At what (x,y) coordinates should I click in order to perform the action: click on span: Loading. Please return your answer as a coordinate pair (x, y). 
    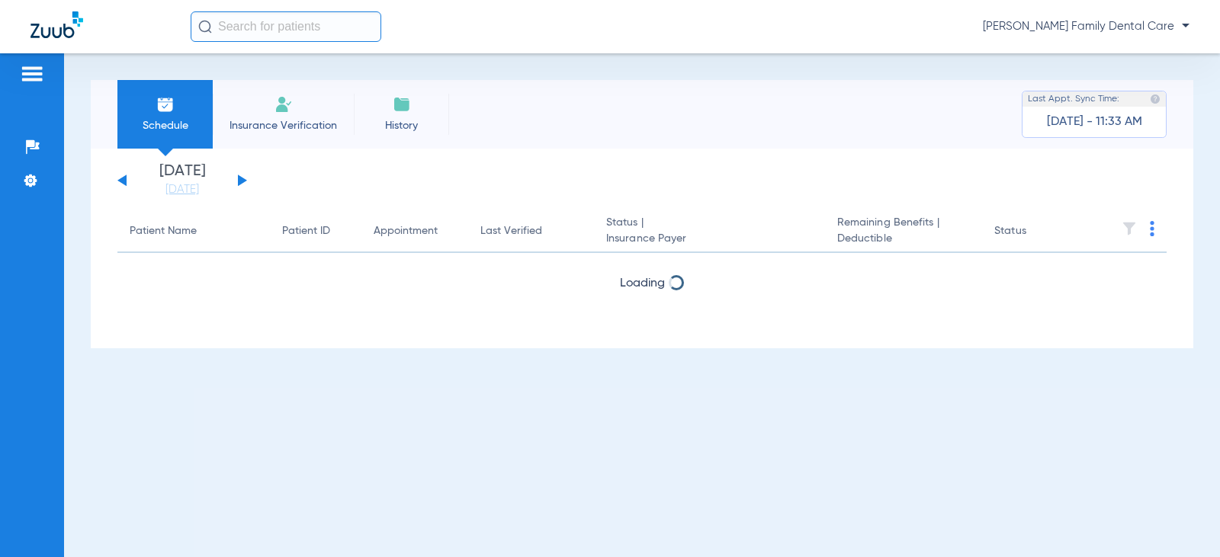
    Looking at the image, I should click on (642, 284).